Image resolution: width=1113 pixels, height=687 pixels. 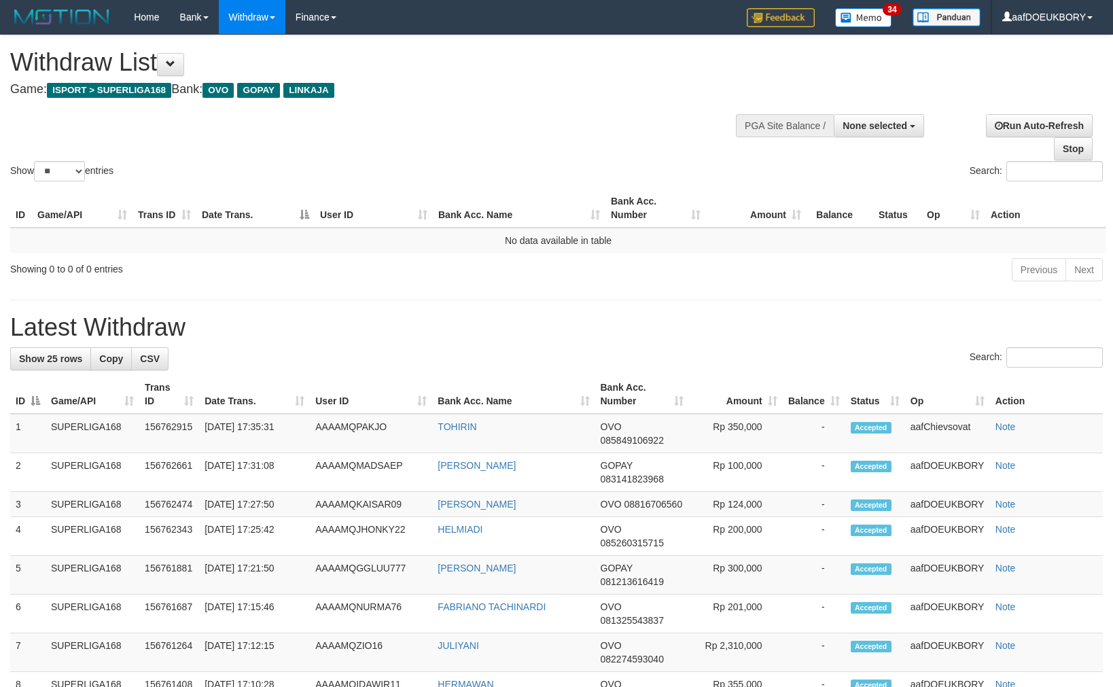 What do you see at coordinates (875, 126) in the screenshot?
I see `span: None selected` at bounding box center [875, 126].